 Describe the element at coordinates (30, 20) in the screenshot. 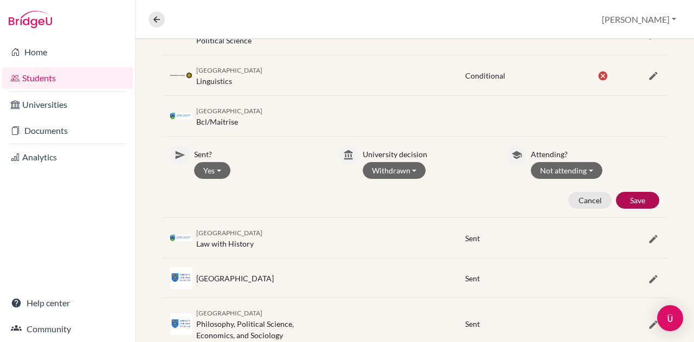

I see `img: Bridge-U` at that location.